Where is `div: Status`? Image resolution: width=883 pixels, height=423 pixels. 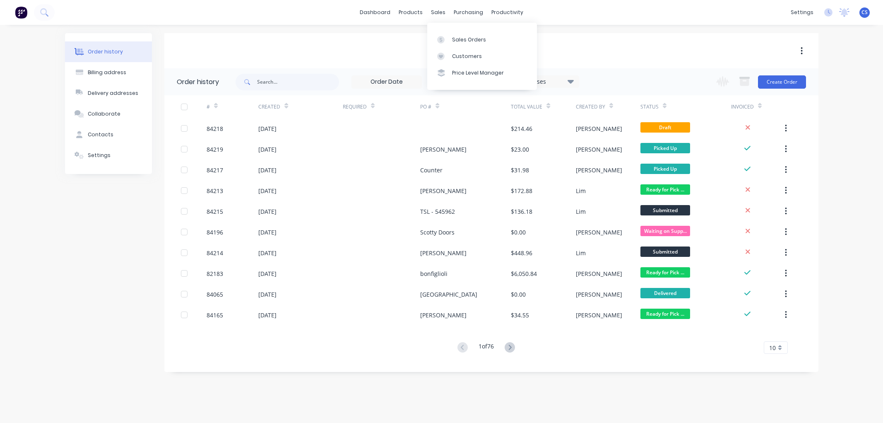 div: Status is located at coordinates (686, 106).